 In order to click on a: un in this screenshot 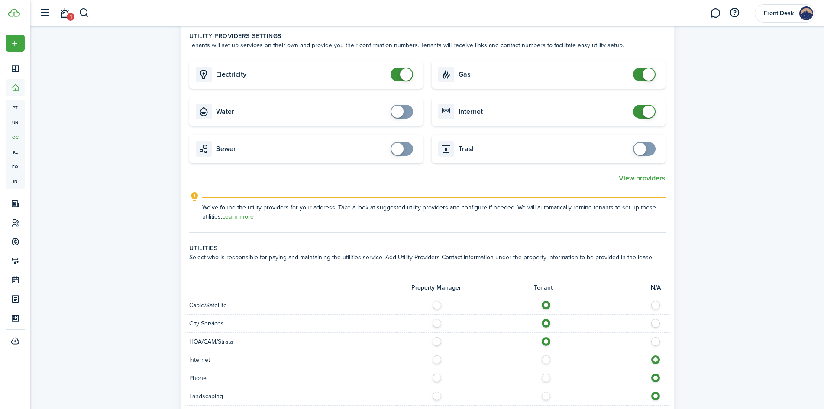, I will do `click(15, 122)`.